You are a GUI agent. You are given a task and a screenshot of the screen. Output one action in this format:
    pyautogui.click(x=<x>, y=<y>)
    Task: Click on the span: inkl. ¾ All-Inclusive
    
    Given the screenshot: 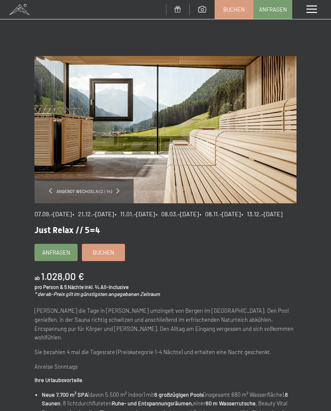 What is the action you would take?
    pyautogui.click(x=106, y=287)
    